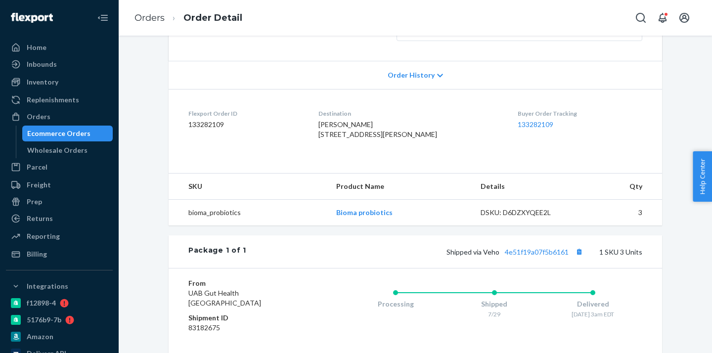 The height and width of the screenshot is (353, 712). I want to click on div: Integrations, so click(47, 286).